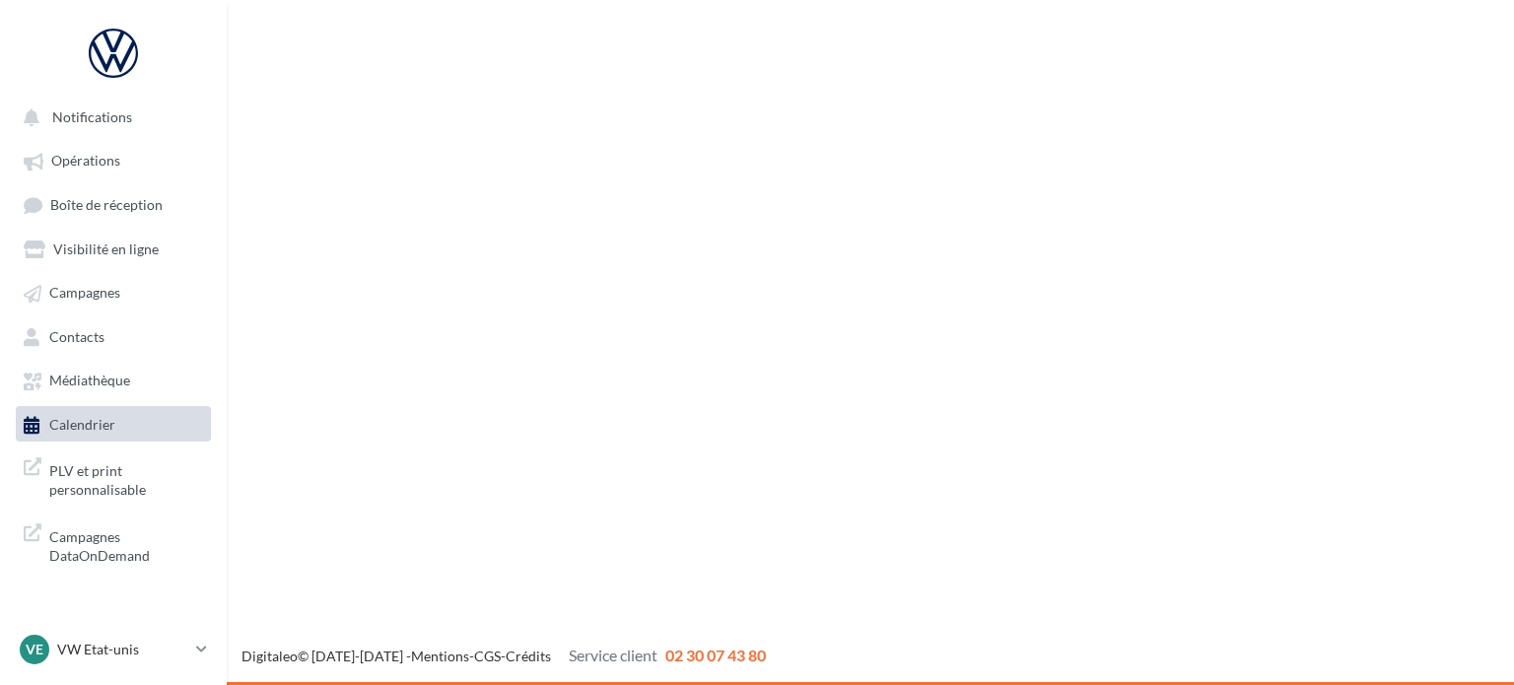 Image resolution: width=1514 pixels, height=685 pixels. Describe the element at coordinates (92, 116) in the screenshot. I see `span: Notifications` at that location.